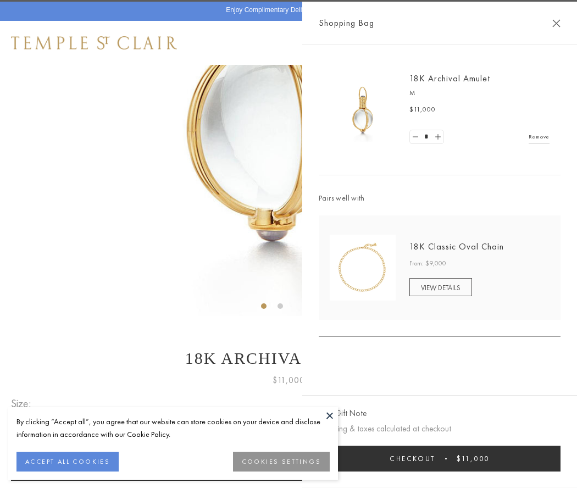 This screenshot has height=488, width=577. Describe the element at coordinates (440, 459) in the screenshot. I see `button: Checkout $11,000` at that location.